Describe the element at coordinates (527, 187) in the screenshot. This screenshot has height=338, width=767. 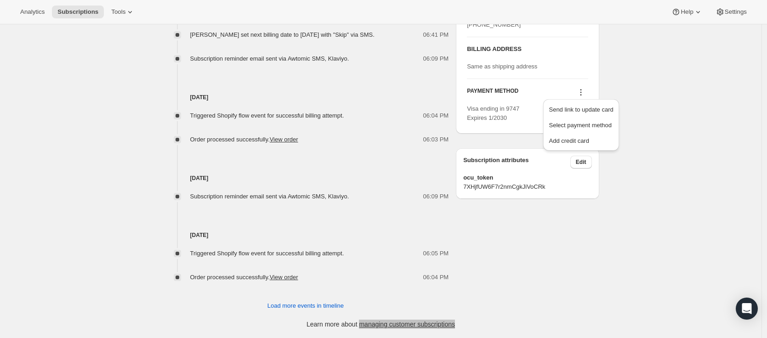
I see `span: 7XHjfUW6F7r2nmCgkJiVoCRk` at that location.